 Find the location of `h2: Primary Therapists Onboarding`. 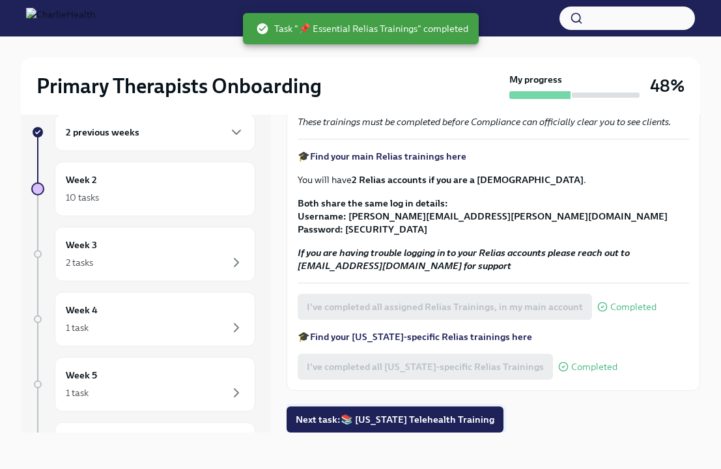

h2: Primary Therapists Onboarding is located at coordinates (179, 86).